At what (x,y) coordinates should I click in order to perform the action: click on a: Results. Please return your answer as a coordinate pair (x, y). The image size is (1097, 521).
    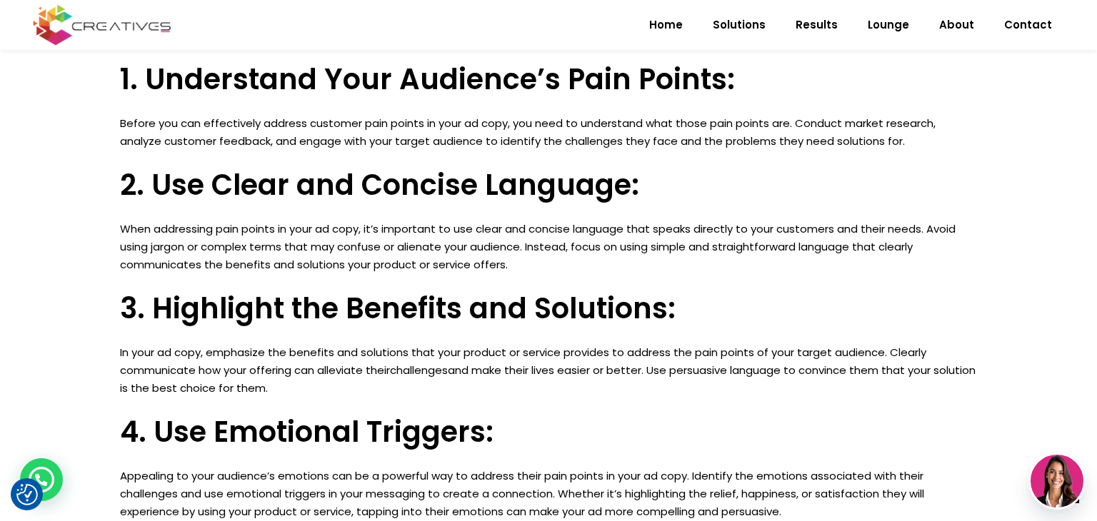
    Looking at the image, I should click on (816, 25).